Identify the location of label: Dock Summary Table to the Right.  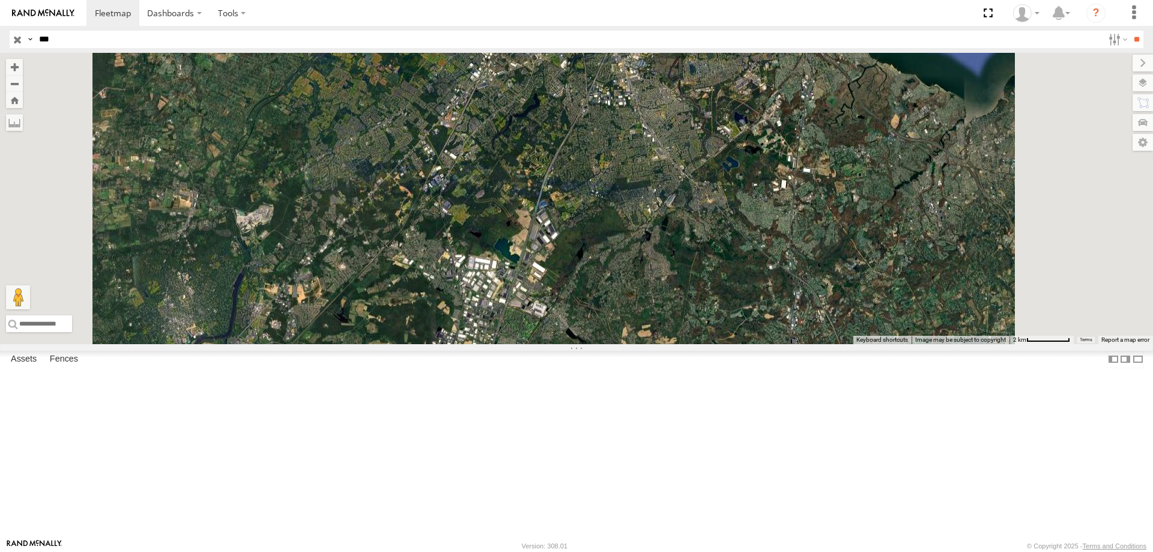
(1125, 359).